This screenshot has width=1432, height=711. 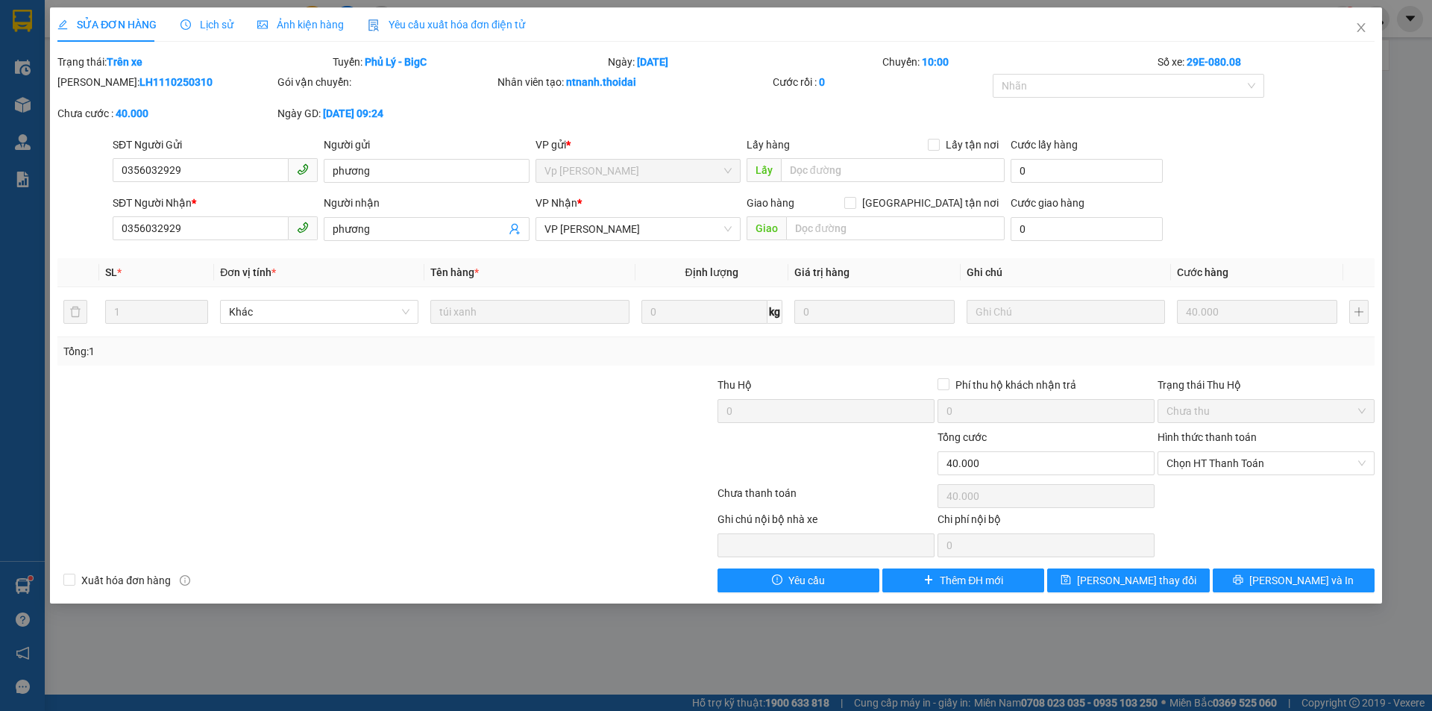 What do you see at coordinates (822, 82) in the screenshot?
I see `b: 0` at bounding box center [822, 82].